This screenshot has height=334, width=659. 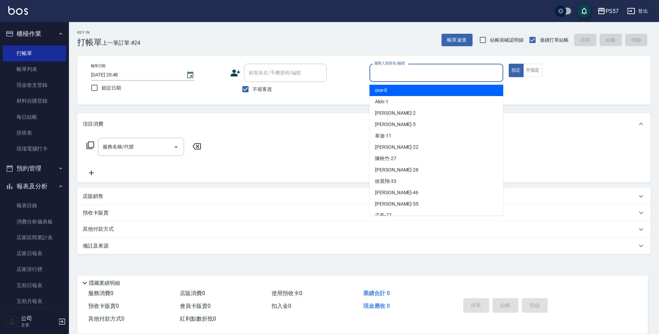 What do you see at coordinates (34, 34) in the screenshot?
I see `button: 櫃檯作業` at bounding box center [34, 34].